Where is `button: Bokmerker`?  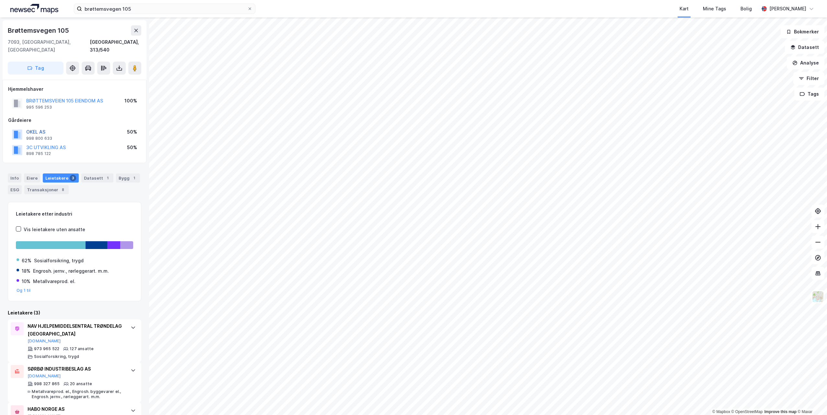 button: Bokmerker is located at coordinates (803, 32).